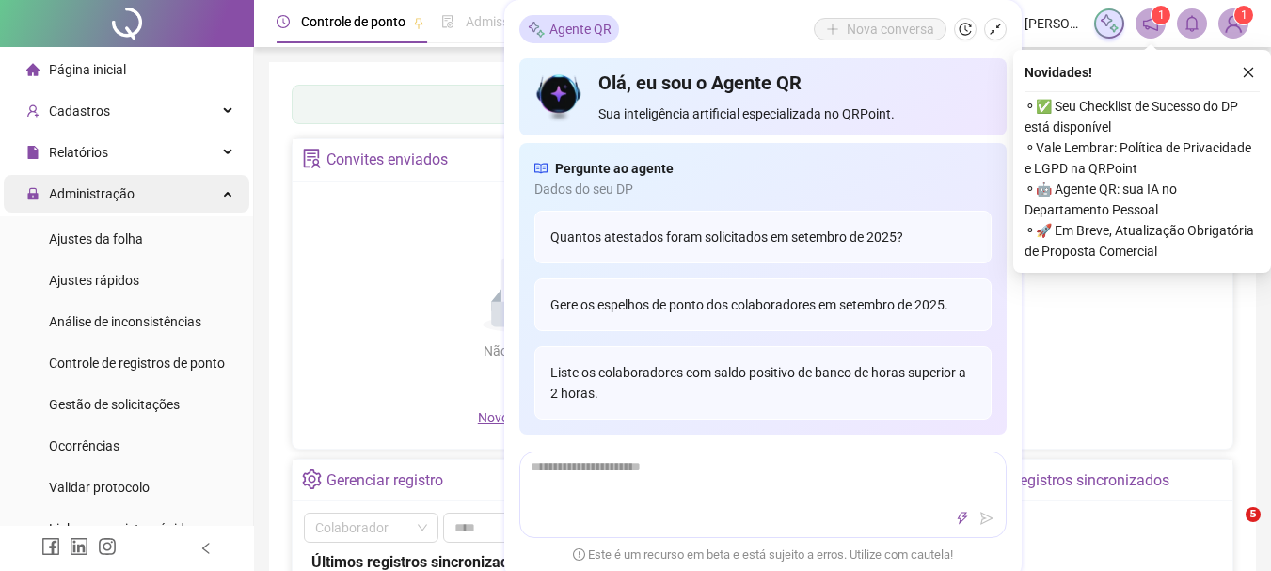 The height and width of the screenshot is (571, 1271). Describe the element at coordinates (569, 29) in the screenshot. I see `div: Agente QR` at that location.